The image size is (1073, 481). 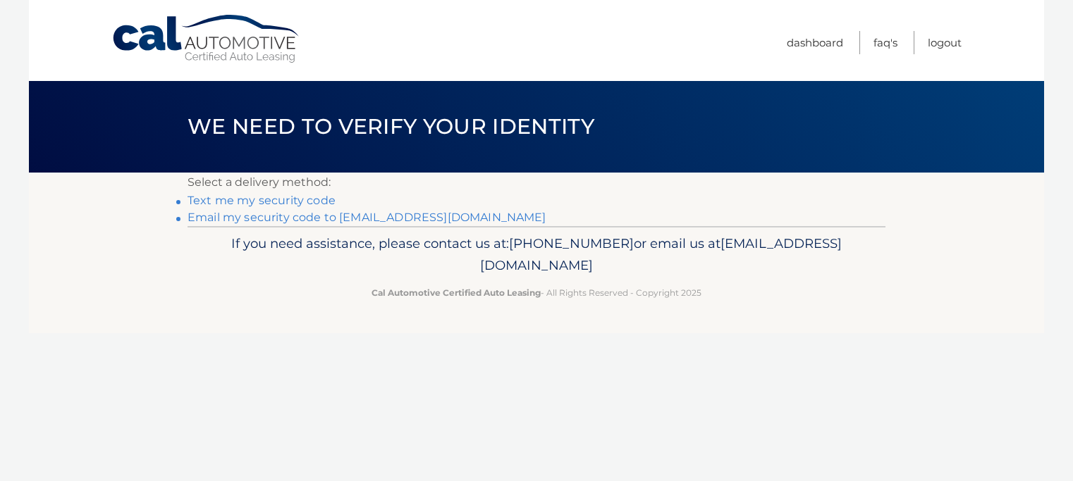 What do you see at coordinates (536, 183) in the screenshot?
I see `p: Select a delivery method:` at bounding box center [536, 183].